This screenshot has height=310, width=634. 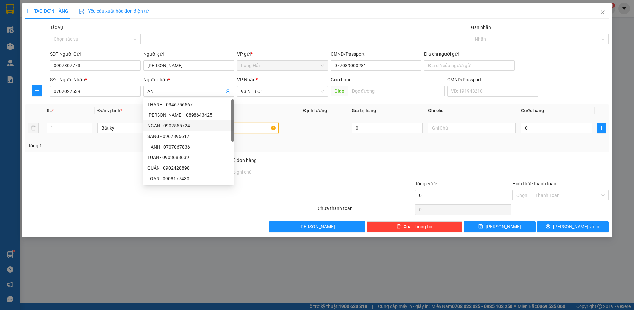 I want to click on input: Ghi Chú, so click(x=472, y=128).